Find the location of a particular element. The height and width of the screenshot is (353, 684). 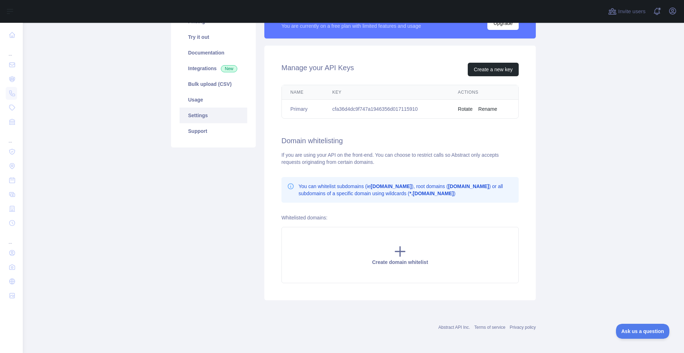

td: cfa36d4dc9f747a1946356d017115910 is located at coordinates (387, 109).